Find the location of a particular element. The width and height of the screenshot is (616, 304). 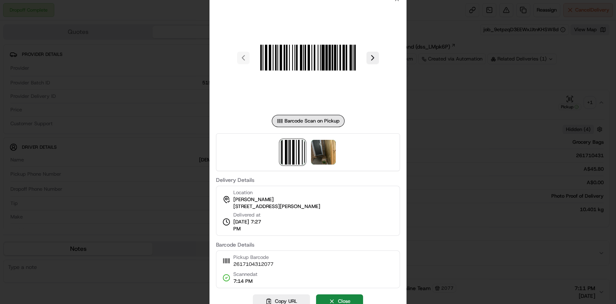

span: Delivered at is located at coordinates (251, 215).